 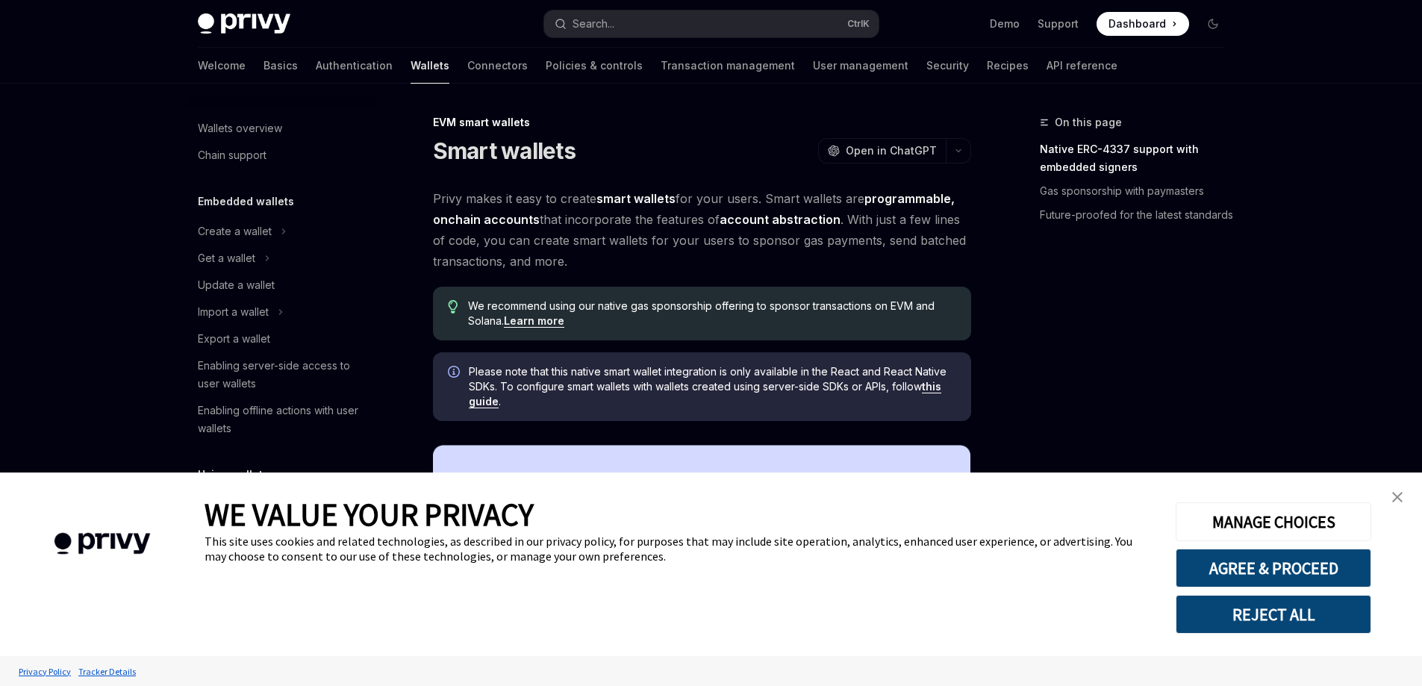 What do you see at coordinates (728, 66) in the screenshot?
I see `a: Transaction management` at bounding box center [728, 66].